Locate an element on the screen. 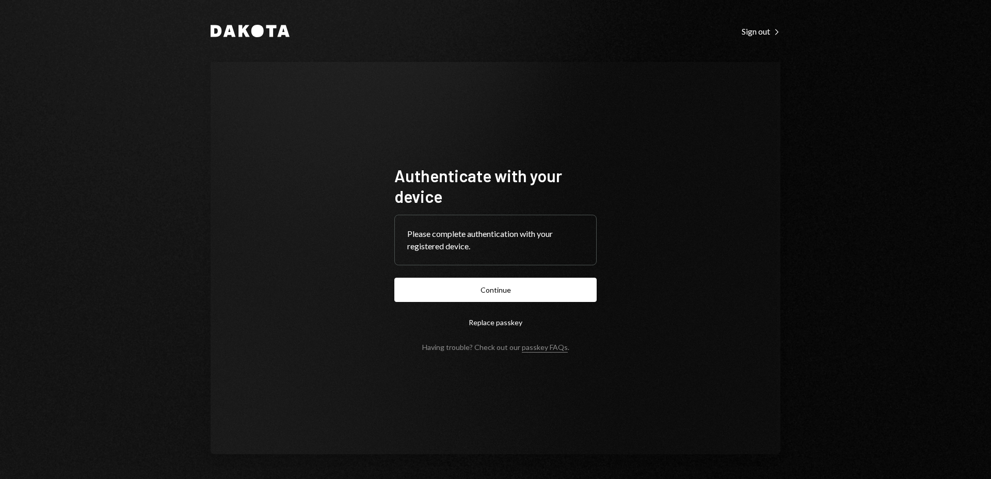 The width and height of the screenshot is (991, 479). button: Continue is located at coordinates (496, 290).